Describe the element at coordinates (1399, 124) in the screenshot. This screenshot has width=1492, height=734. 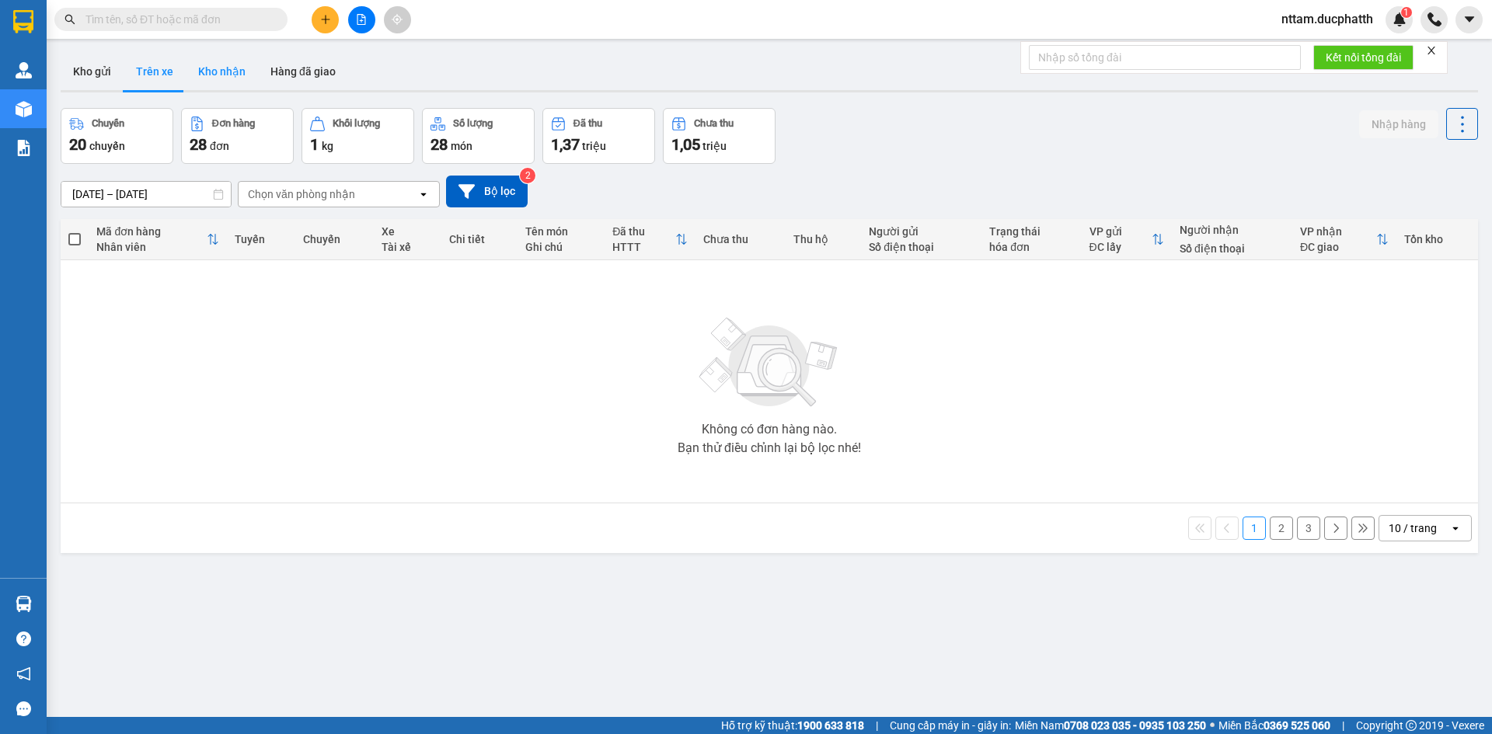
I see `button: Nhập hàng` at that location.